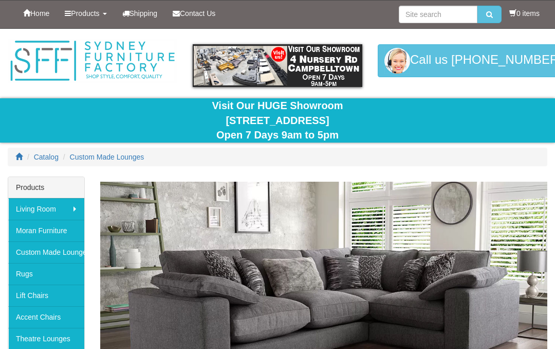 The image size is (555, 349). What do you see at coordinates (524, 13) in the screenshot?
I see `li: 0 items` at bounding box center [524, 13].